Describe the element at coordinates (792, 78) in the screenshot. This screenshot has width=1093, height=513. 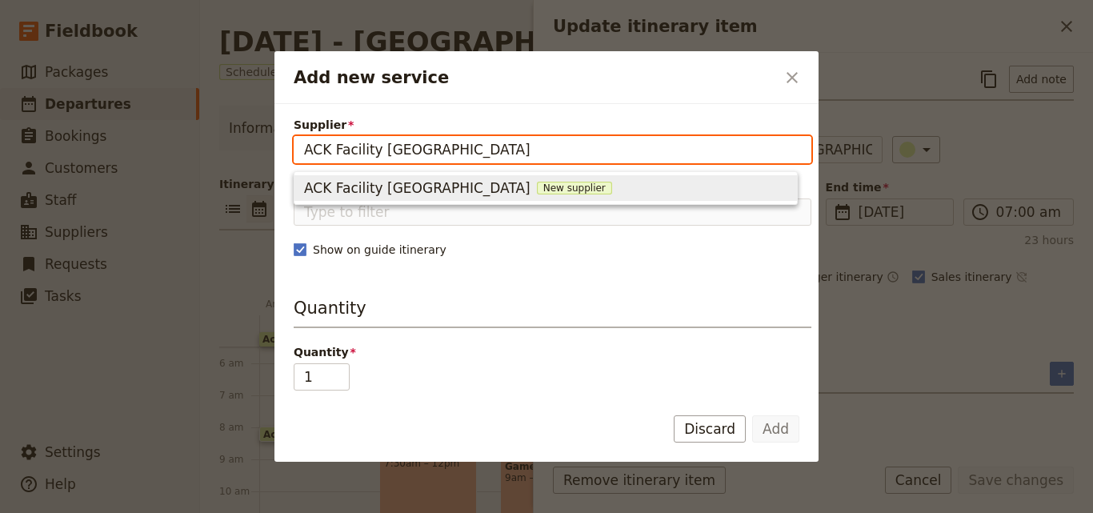
I see `button: Close dialog` at that location.